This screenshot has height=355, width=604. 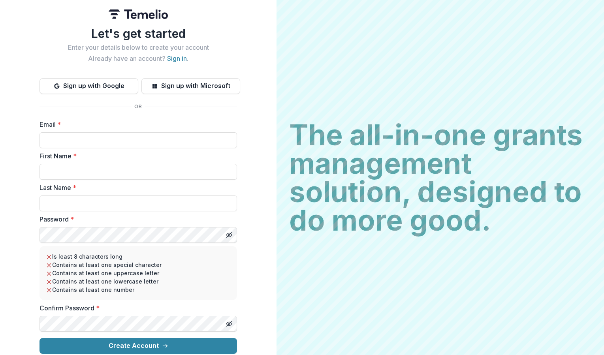 I want to click on button: Sign up with Google, so click(x=89, y=86).